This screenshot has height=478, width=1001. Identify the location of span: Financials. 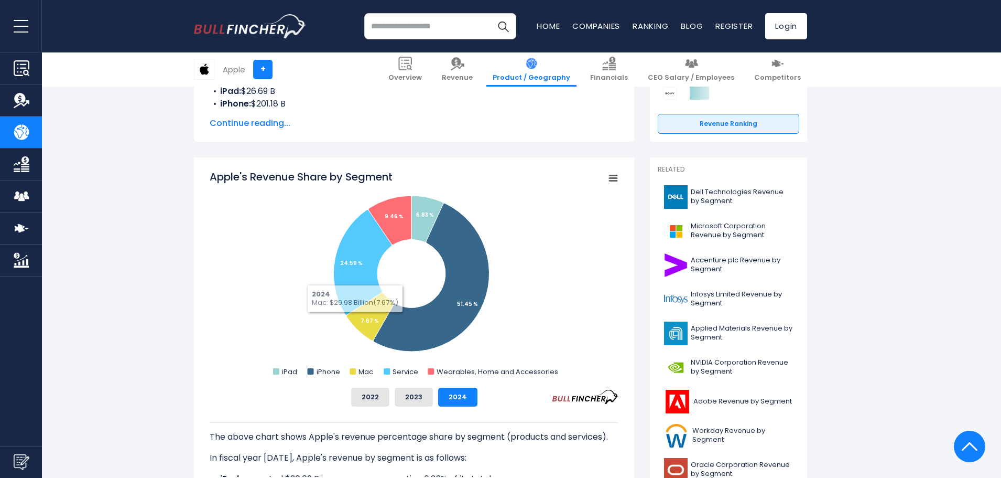
(609, 78).